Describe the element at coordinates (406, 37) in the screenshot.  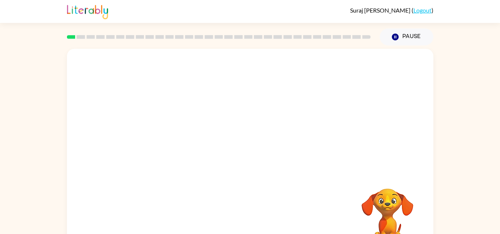
I see `button: Pause` at that location.